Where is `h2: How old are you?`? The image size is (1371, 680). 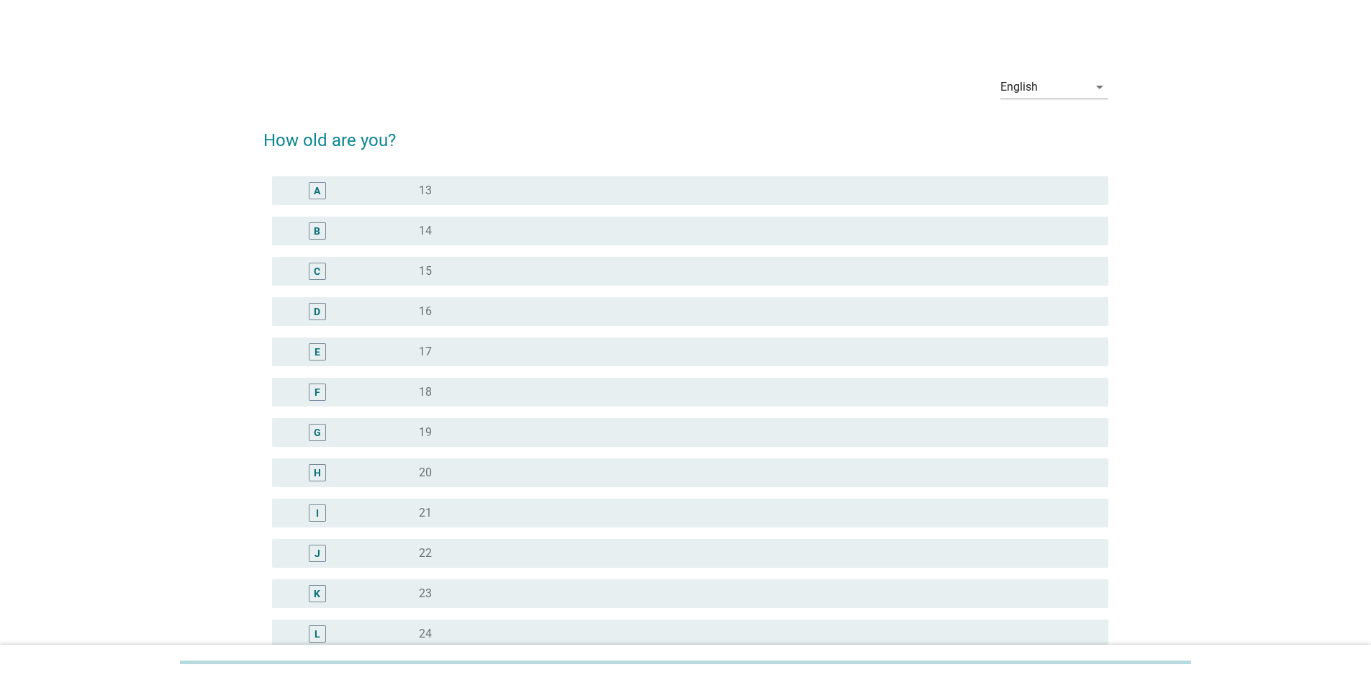
h2: How old are you? is located at coordinates (686, 133).